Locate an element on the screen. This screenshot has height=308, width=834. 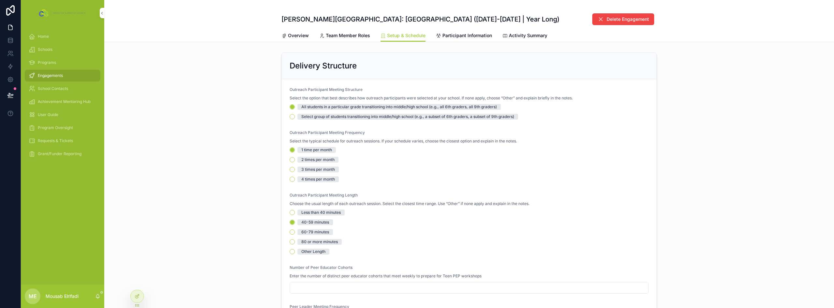
span: Number of Peer Educator Cohorts is located at coordinates (321, 267).